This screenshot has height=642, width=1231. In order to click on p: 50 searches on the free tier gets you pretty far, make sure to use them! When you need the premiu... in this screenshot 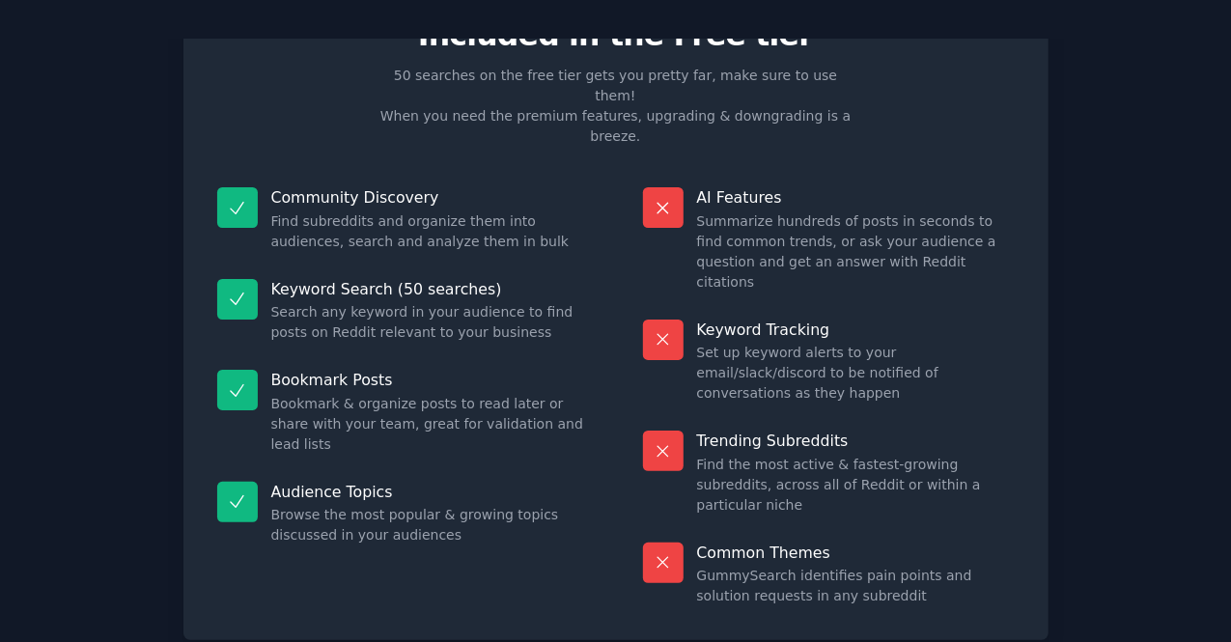, I will do `click(616, 106)`.